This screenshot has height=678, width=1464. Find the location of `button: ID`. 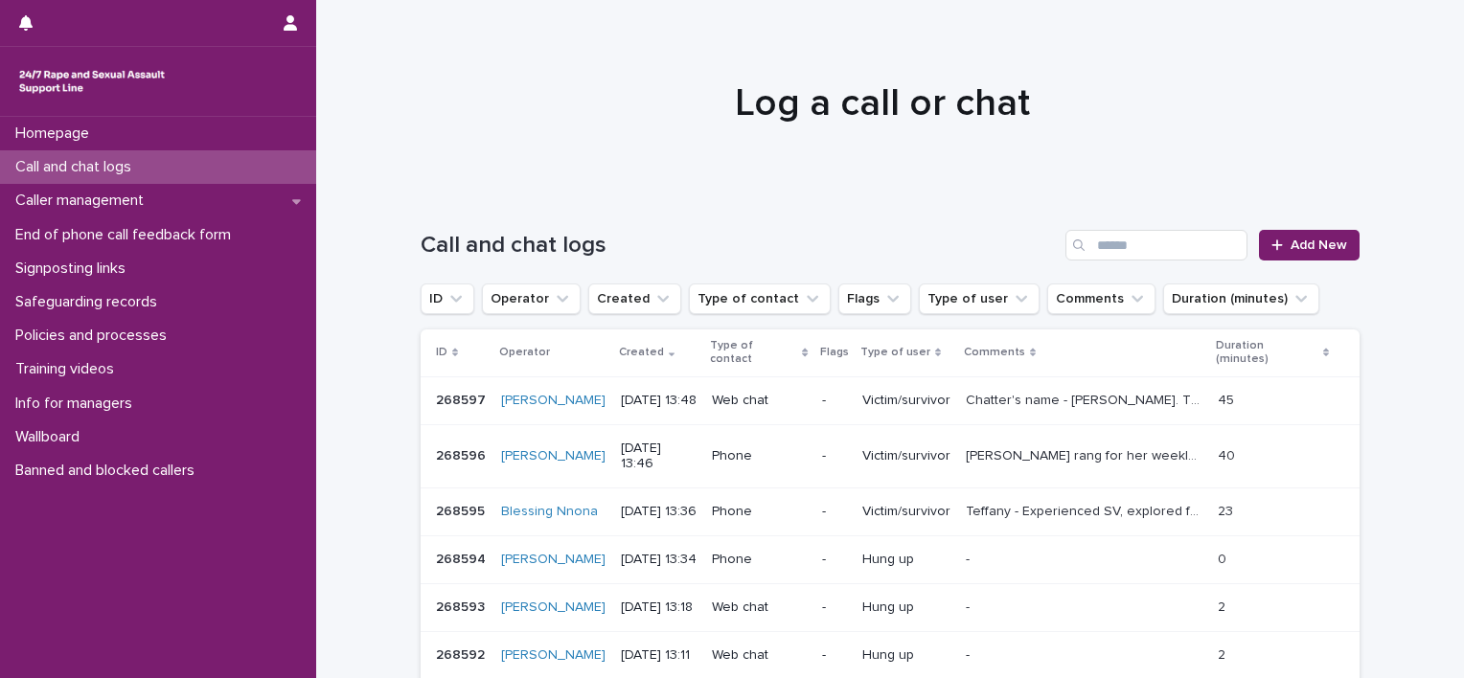

button: ID is located at coordinates (447, 299).